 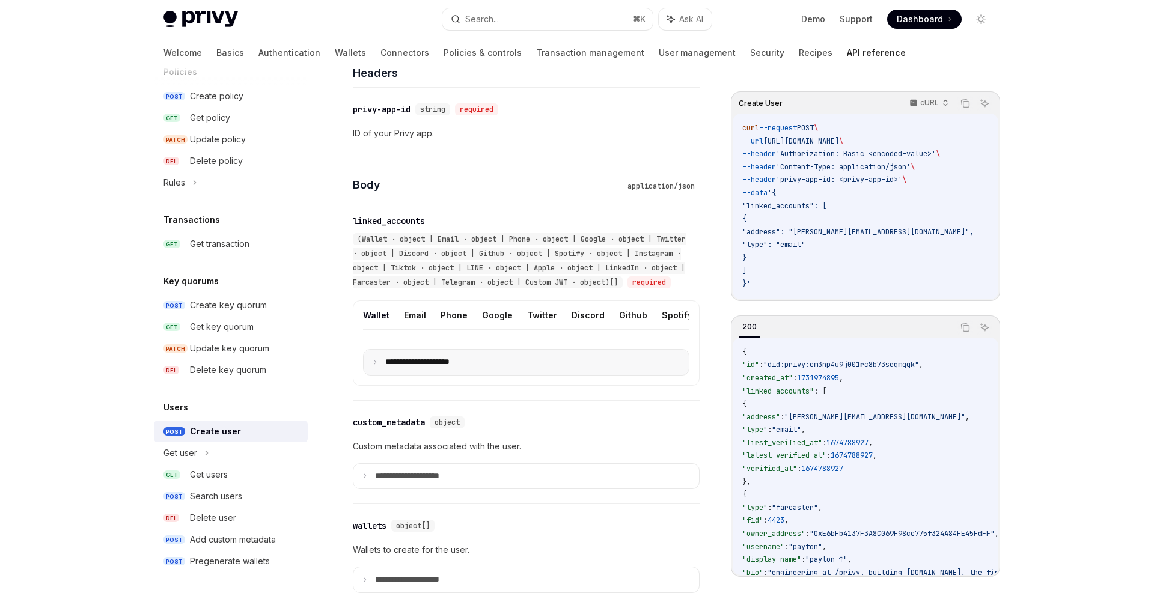 What do you see at coordinates (752, 141) in the screenshot?
I see `span: --url` at bounding box center [752, 141].